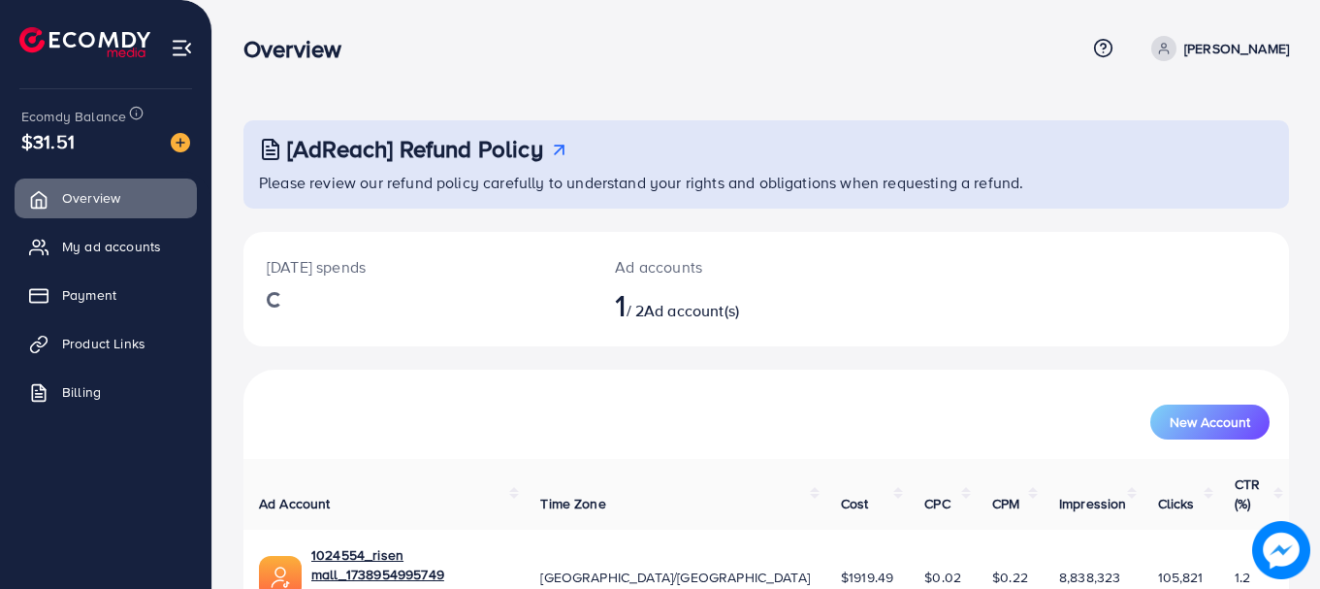  Describe the element at coordinates (1006, 504) in the screenshot. I see `span: CPM` at that location.